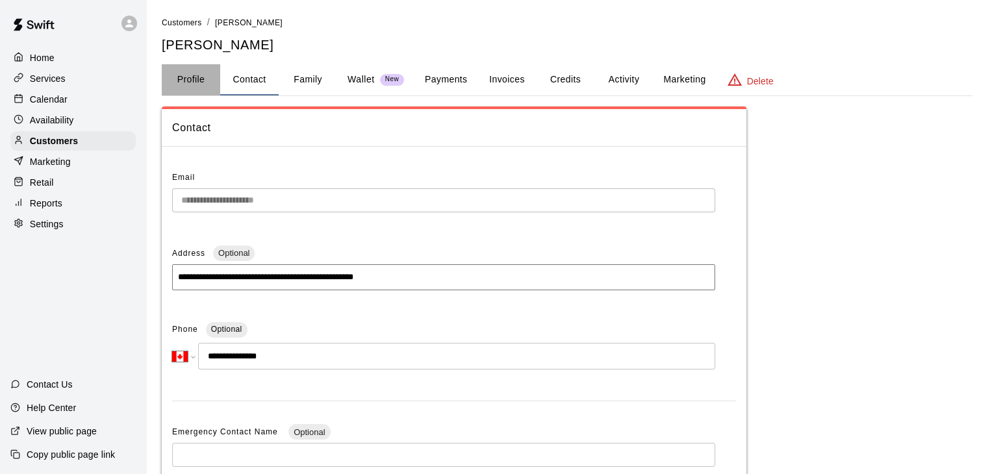 This screenshot has width=988, height=474. What do you see at coordinates (47, 224) in the screenshot?
I see `p: Settings` at bounding box center [47, 224].